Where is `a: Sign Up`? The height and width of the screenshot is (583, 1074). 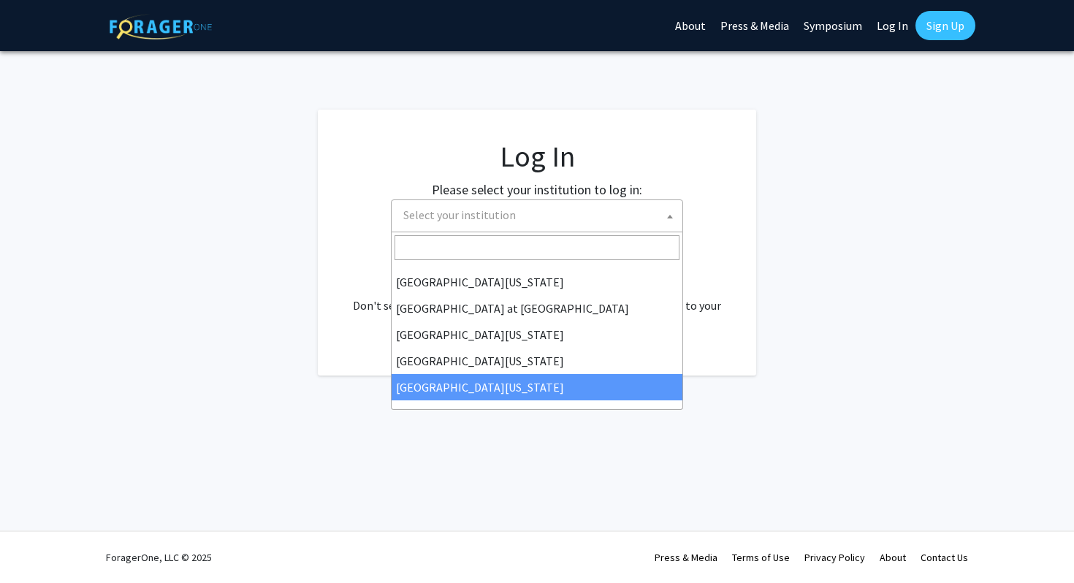
a: Sign Up is located at coordinates (945, 26).